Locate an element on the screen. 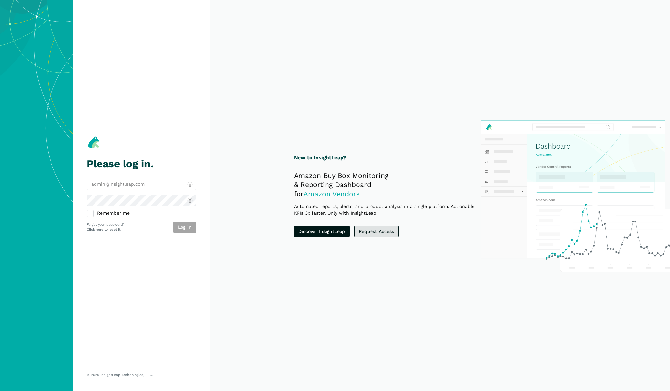  a: Click here to reset it. is located at coordinates (104, 230).